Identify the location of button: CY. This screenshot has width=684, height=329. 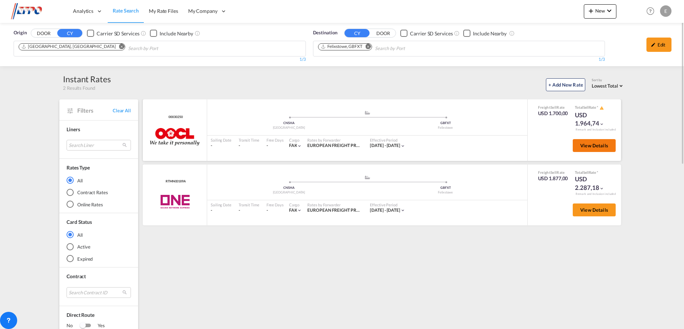
(357, 33).